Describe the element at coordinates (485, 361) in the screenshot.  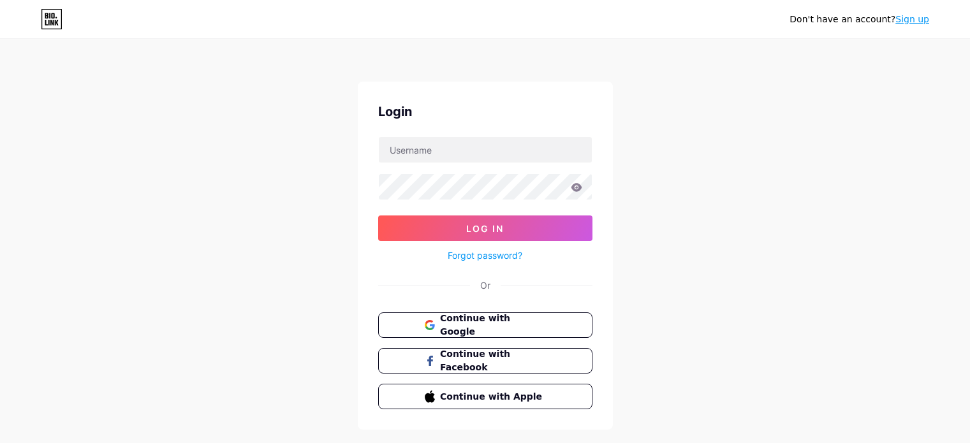
I see `a: Continue with Facebook` at that location.